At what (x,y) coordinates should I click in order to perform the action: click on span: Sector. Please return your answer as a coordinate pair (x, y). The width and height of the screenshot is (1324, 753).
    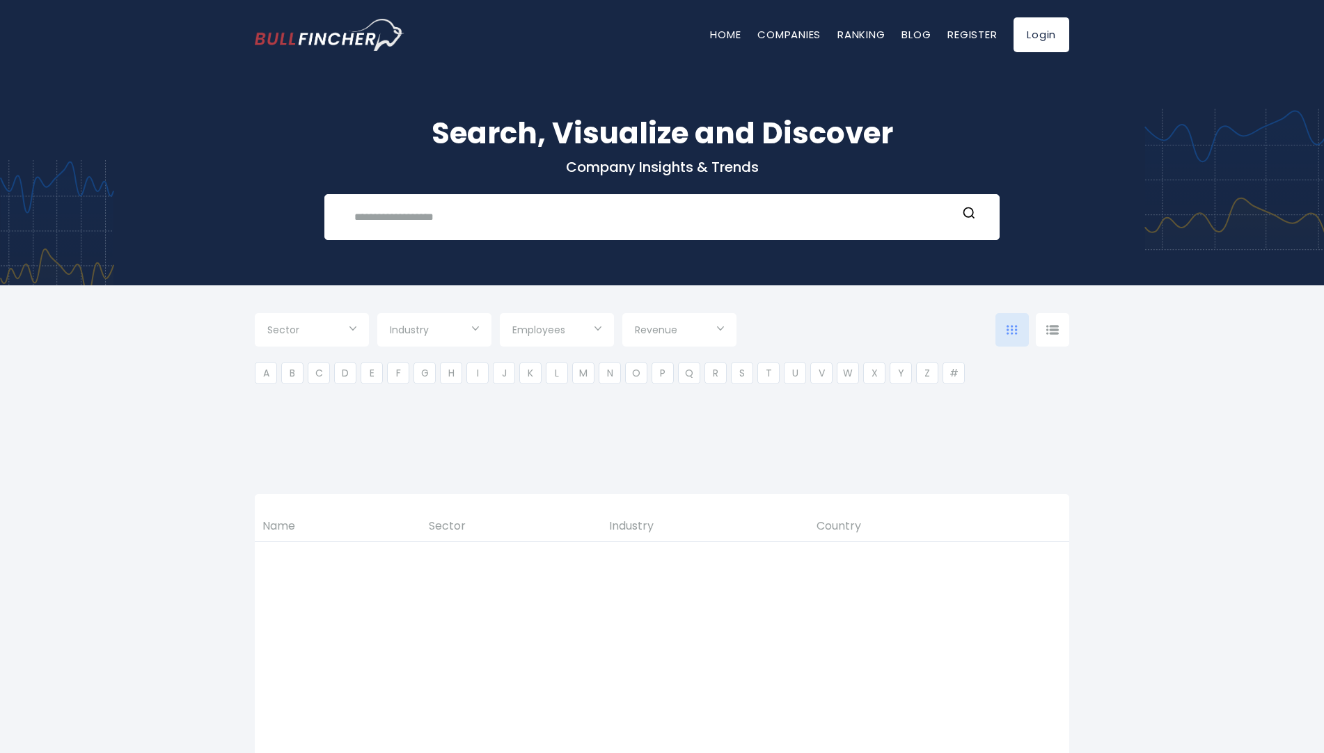
    Looking at the image, I should click on (283, 330).